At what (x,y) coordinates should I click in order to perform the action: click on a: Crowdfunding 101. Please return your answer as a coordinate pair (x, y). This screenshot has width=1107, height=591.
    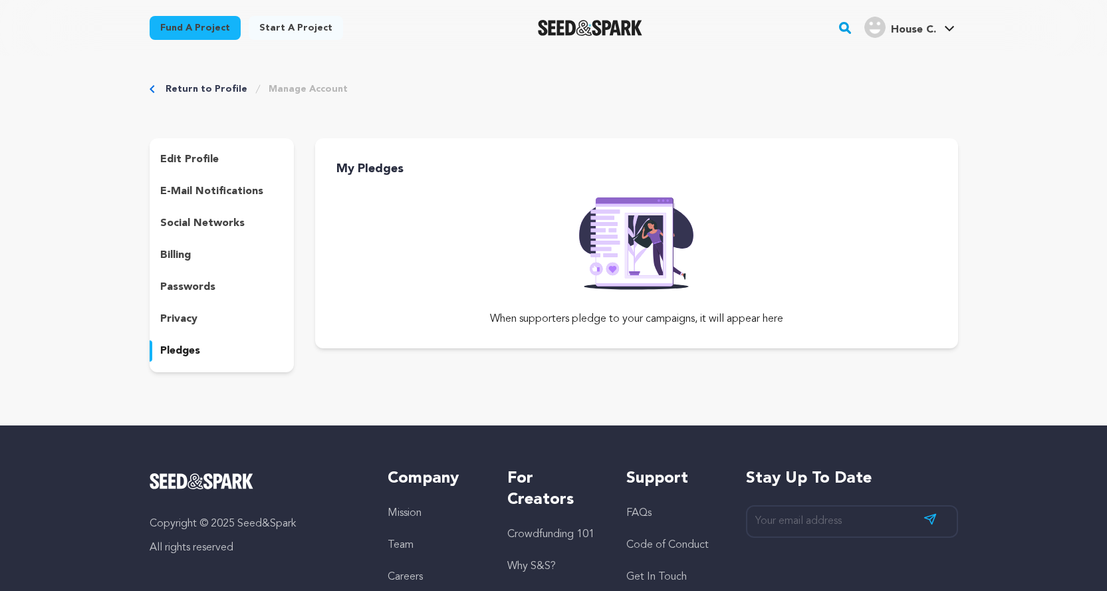
    Looking at the image, I should click on (550, 534).